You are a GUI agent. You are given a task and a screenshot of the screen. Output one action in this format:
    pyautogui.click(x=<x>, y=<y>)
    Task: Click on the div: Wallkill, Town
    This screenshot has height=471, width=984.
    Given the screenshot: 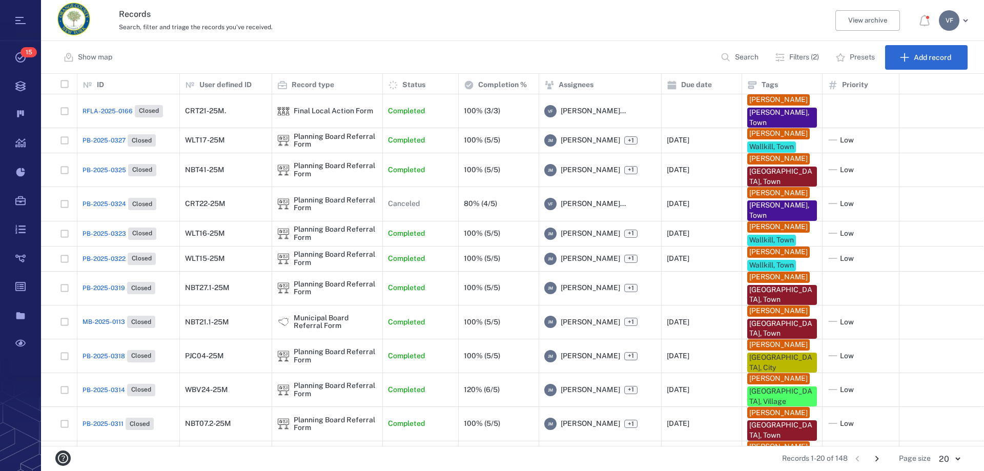 What is the action you would take?
    pyautogui.click(x=771, y=266)
    